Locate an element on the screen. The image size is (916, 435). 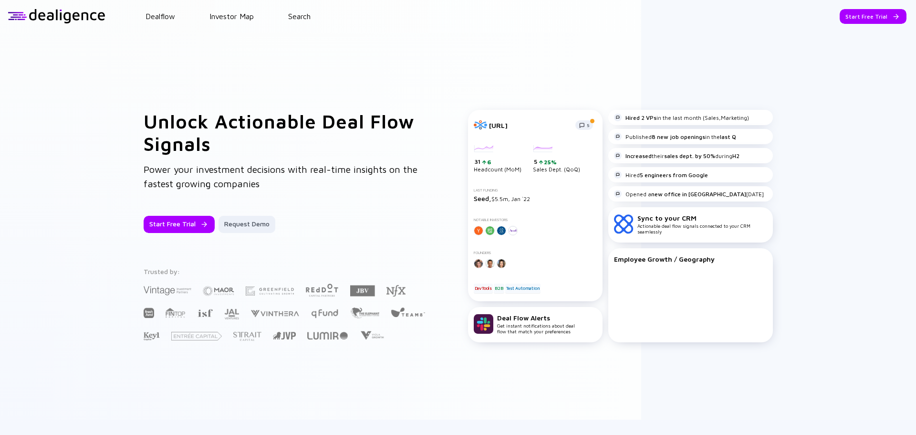
img: Greenfield Partners is located at coordinates (270, 291).